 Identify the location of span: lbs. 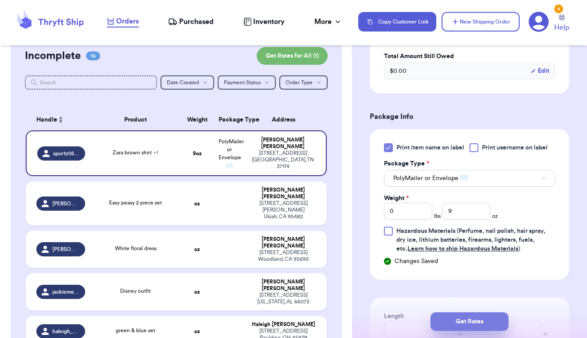
(438, 216).